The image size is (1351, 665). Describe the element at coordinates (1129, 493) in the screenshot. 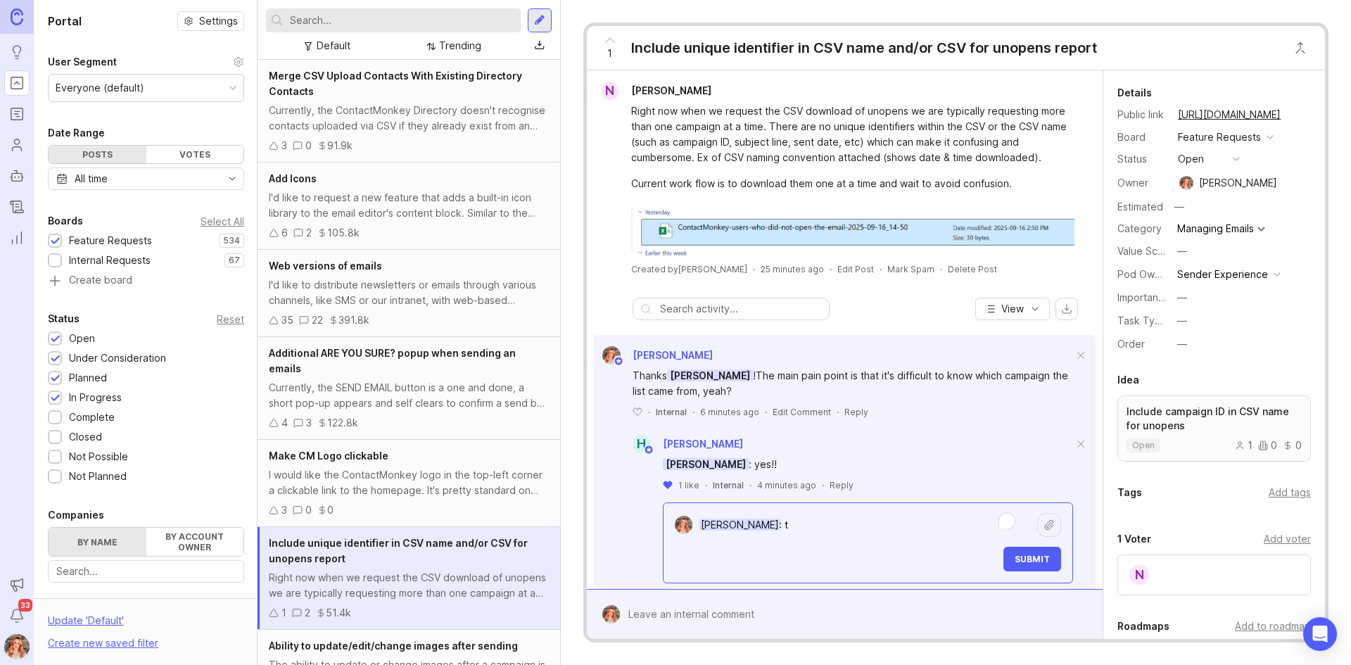

I see `div: Tags` at that location.